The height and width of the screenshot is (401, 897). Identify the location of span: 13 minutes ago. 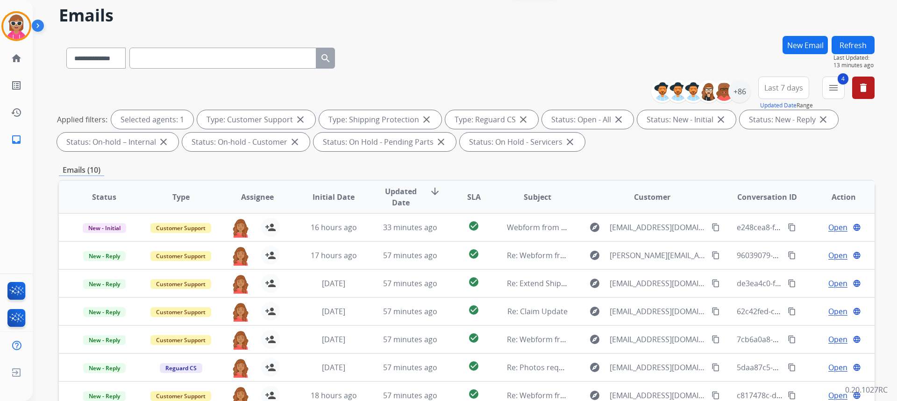
(854, 65).